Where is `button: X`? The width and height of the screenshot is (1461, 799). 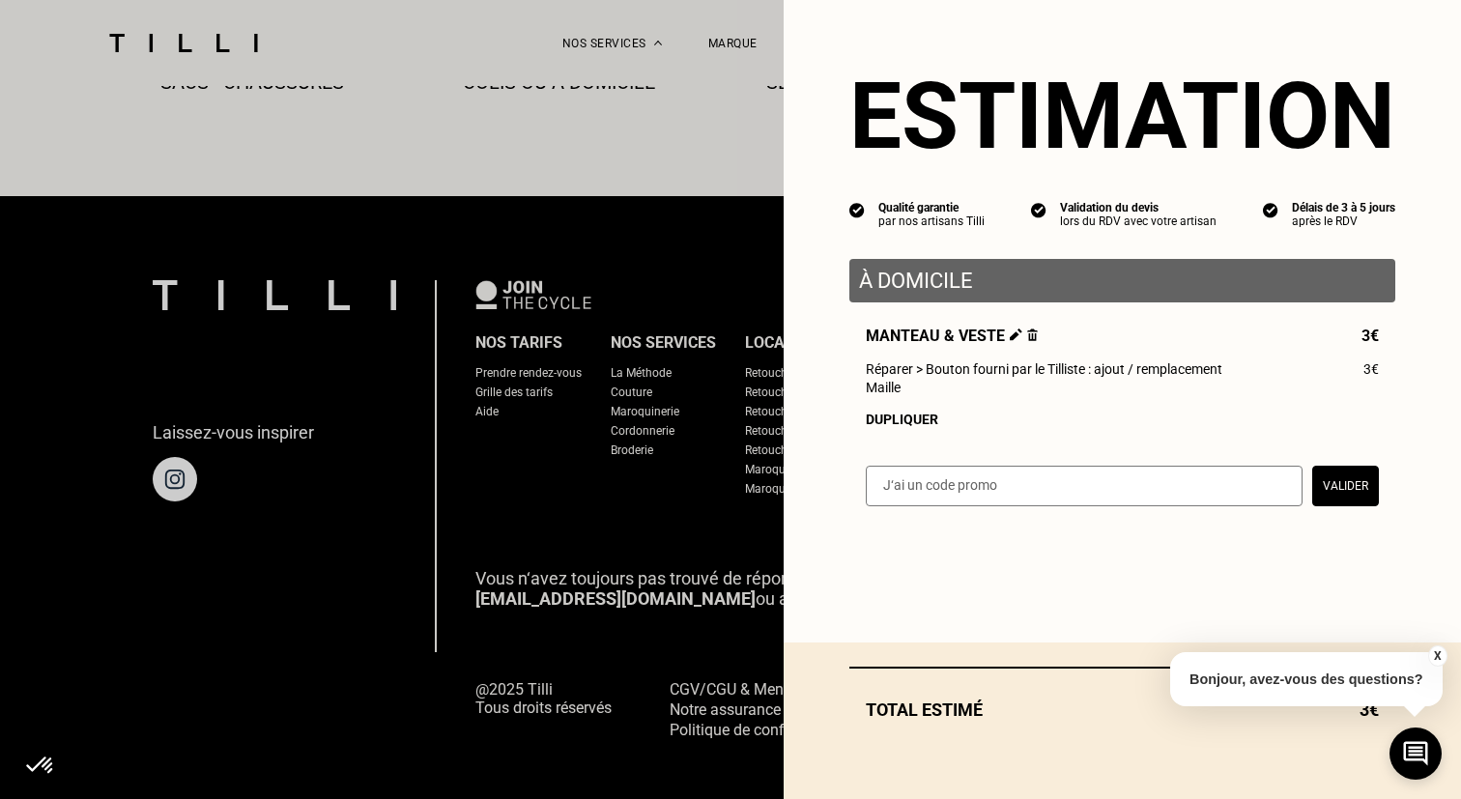
button: X is located at coordinates (1437, 656).